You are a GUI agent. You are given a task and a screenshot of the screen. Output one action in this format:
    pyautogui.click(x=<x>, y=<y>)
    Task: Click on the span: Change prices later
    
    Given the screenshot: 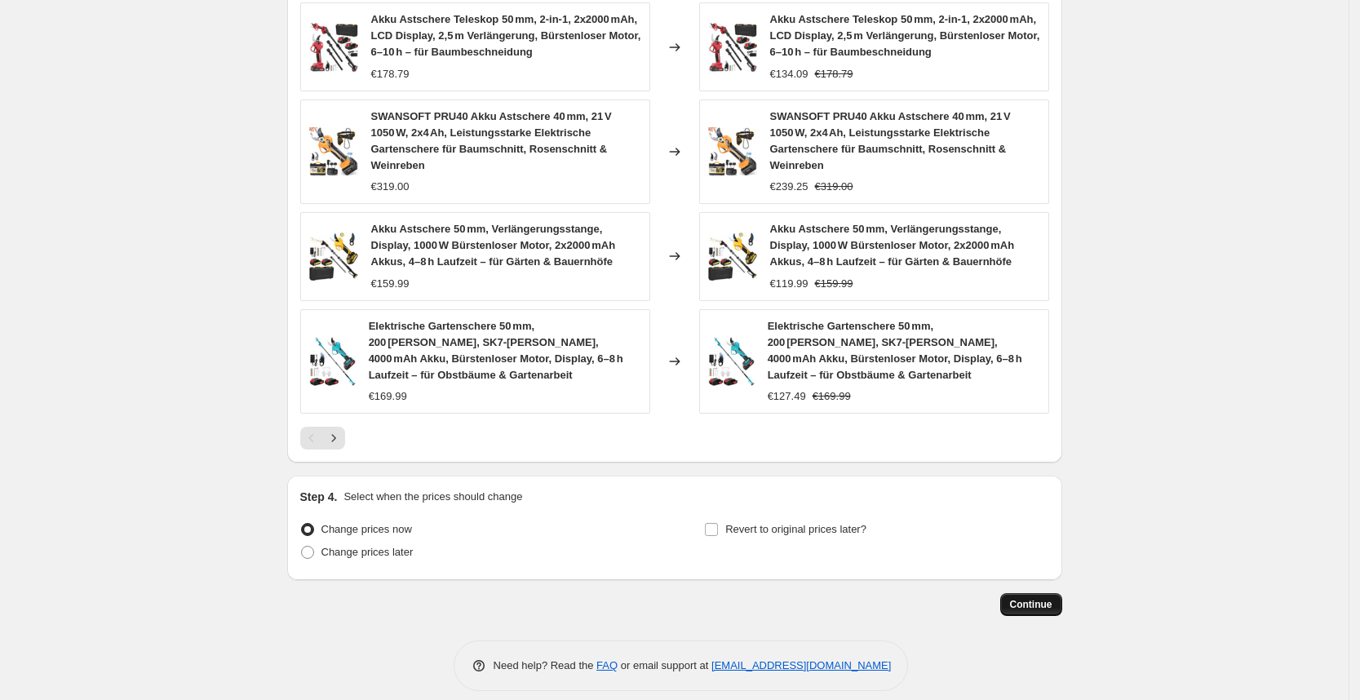 What is the action you would take?
    pyautogui.click(x=367, y=551)
    